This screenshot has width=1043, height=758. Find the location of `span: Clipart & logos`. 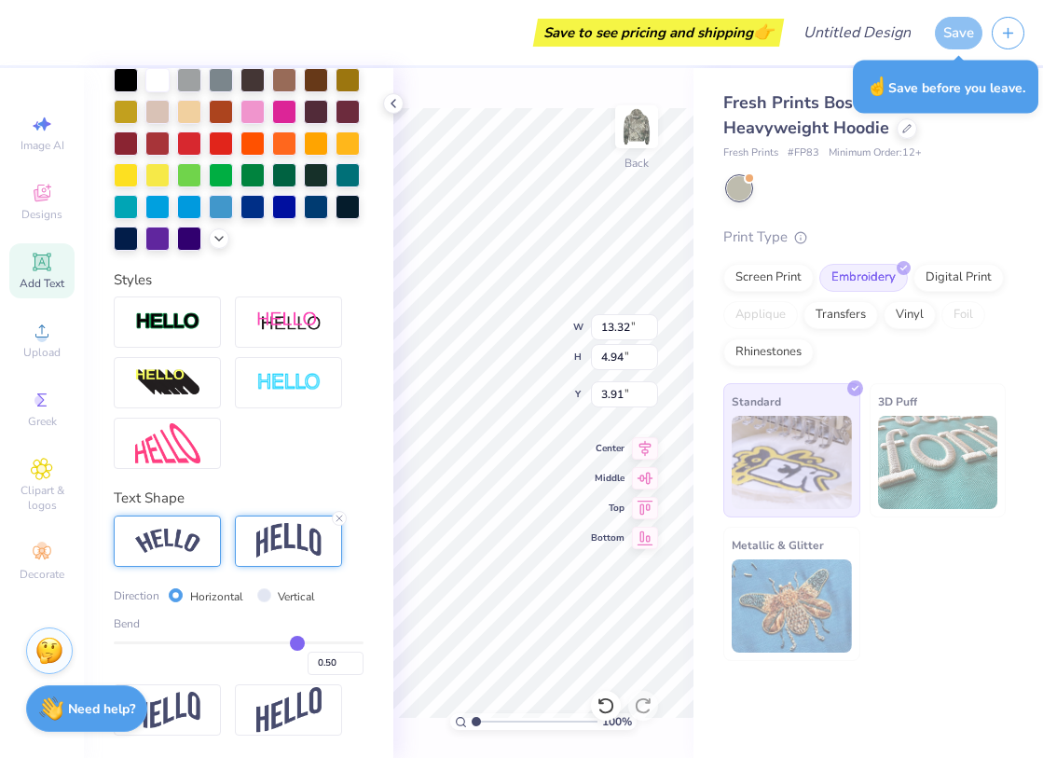

span: Clipart & logos is located at coordinates (42, 498).